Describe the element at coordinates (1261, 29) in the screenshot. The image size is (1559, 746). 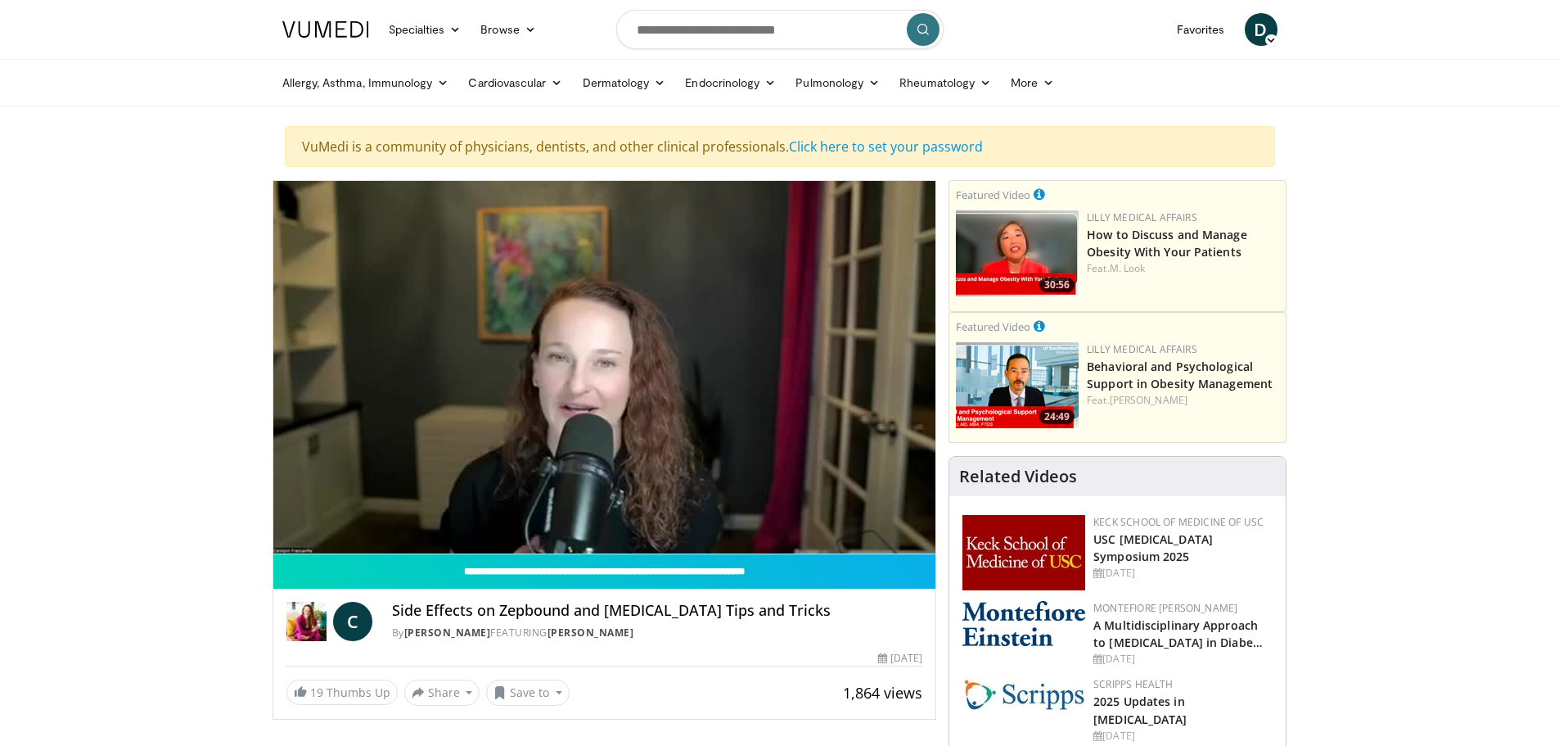
I see `a: D` at that location.